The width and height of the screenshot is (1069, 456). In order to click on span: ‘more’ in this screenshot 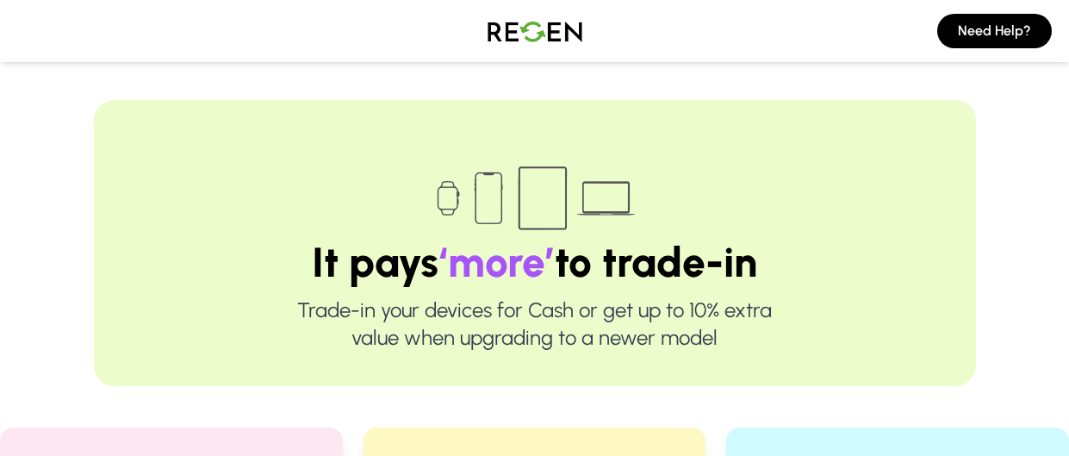, I will do `click(496, 262)`.